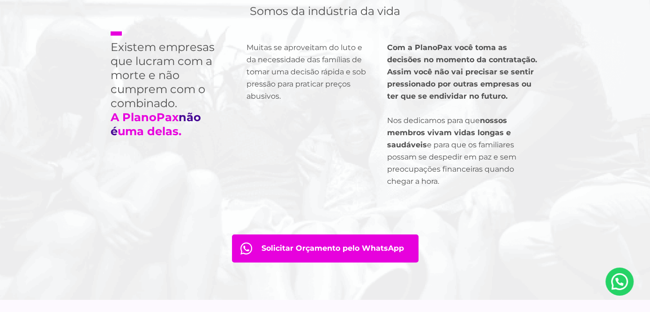  Describe the element at coordinates (449, 133) in the screenshot. I see `strong: nossos membros vivam vidas longas e saudáveis` at that location.